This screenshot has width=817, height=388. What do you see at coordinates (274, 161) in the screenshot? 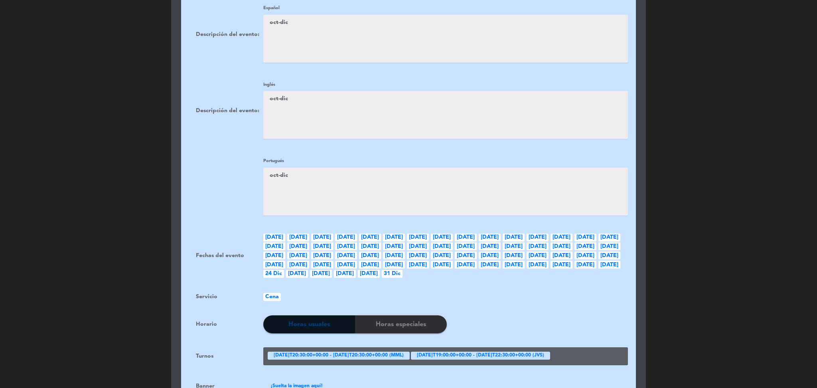
I see `label: Portugués` at bounding box center [274, 161].